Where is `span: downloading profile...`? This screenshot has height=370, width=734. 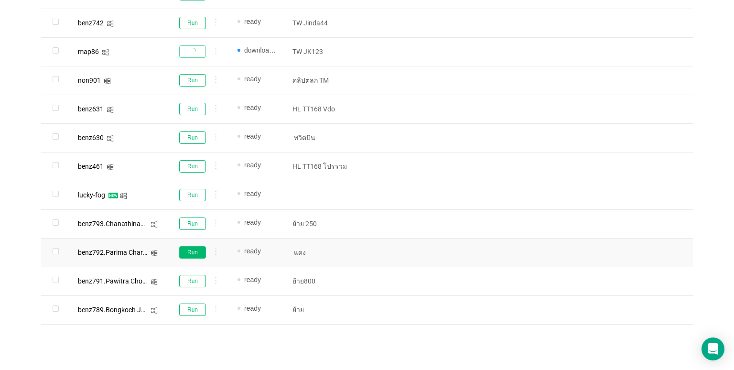 span: downloading profile... is located at coordinates (260, 50).